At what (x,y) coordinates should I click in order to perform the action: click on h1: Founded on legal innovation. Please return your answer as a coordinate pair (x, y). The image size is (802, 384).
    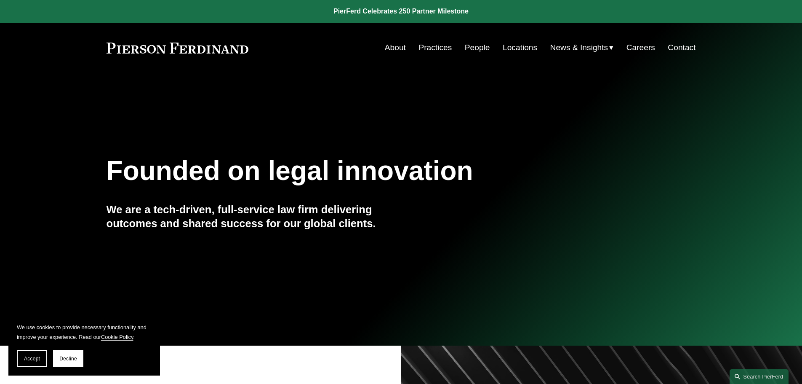
    Looking at the image, I should click on (352, 171).